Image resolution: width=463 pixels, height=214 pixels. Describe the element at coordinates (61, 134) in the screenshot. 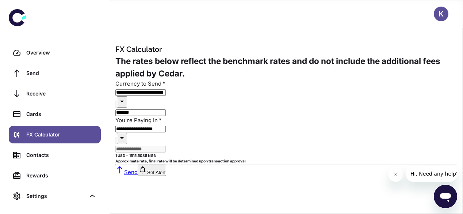

I see `div: FX Calculator` at that location.